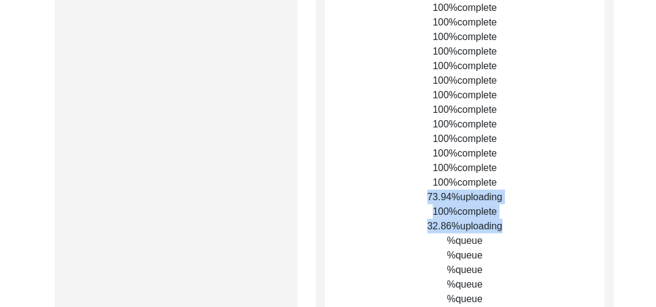  I want to click on span: 73.94%, so click(444, 197).